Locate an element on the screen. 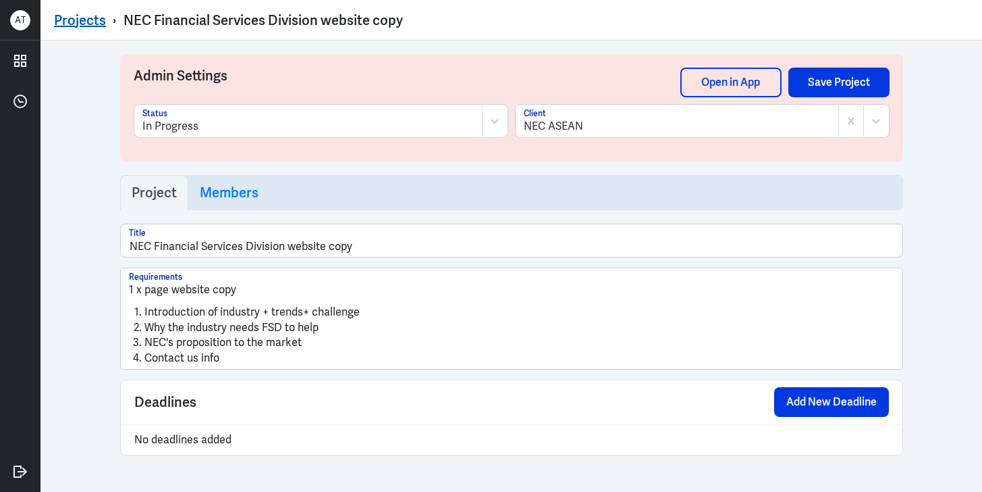  a: Projects is located at coordinates (80, 20).